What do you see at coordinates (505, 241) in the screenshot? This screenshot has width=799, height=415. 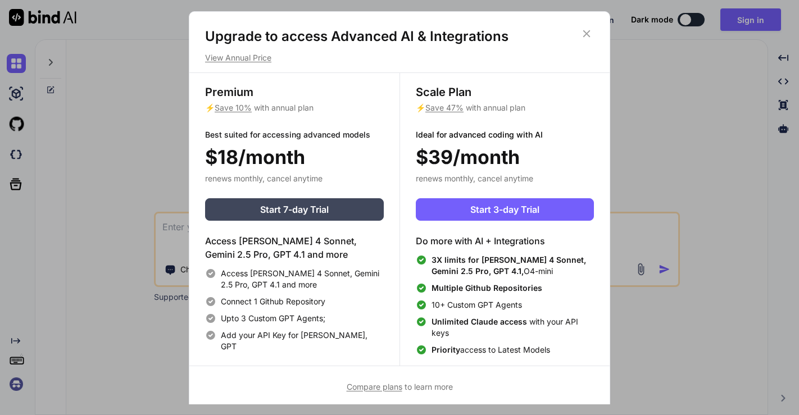 I see `h4: Do more with AI + Integrations` at bounding box center [505, 241].